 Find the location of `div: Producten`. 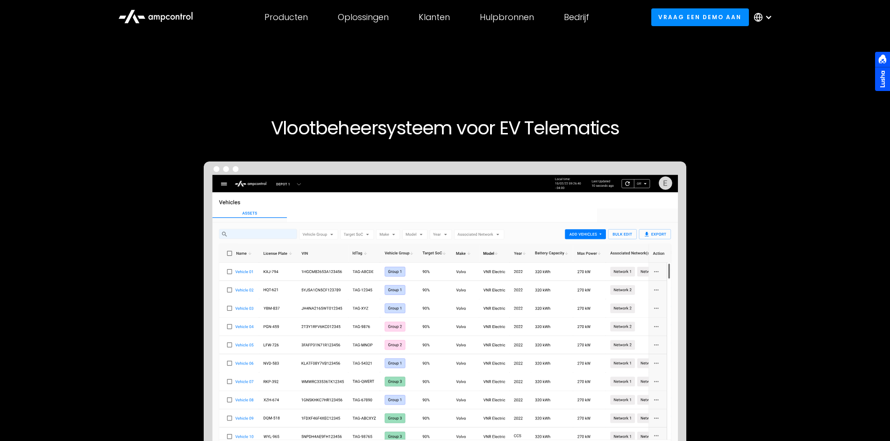

div: Producten is located at coordinates (286, 17).